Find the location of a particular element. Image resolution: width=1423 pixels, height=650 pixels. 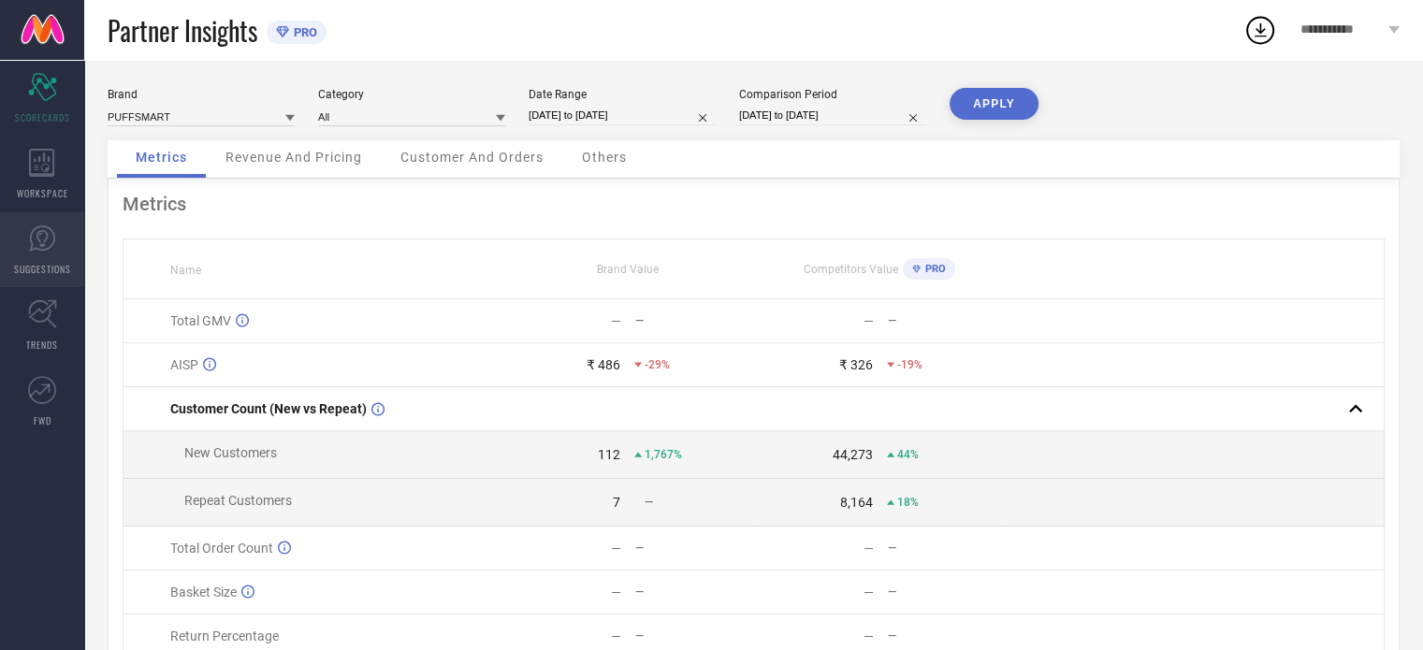

div: Category is located at coordinates (412, 95).